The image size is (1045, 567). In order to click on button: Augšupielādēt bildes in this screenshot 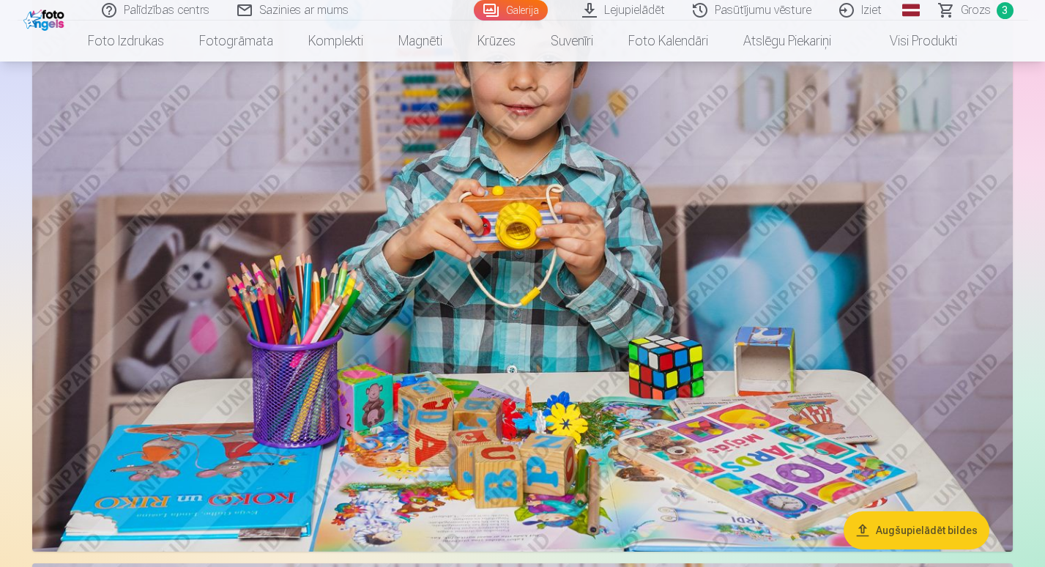, I will do `click(916, 530)`.